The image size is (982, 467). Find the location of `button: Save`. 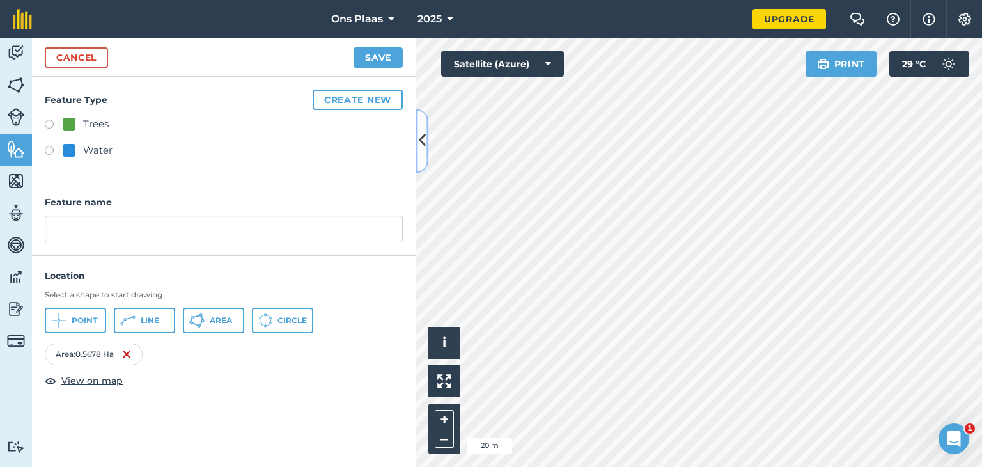

button: Save is located at coordinates (378, 58).